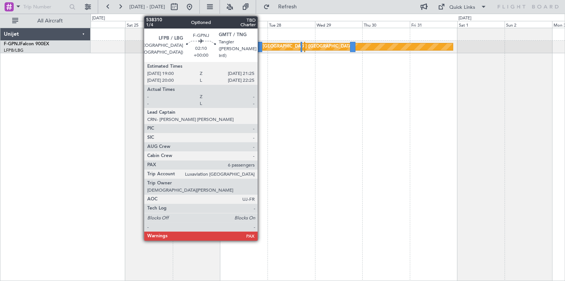 This screenshot has width=565, height=281. What do you see at coordinates (283, 7) in the screenshot?
I see `button: Refresh` at bounding box center [283, 7].